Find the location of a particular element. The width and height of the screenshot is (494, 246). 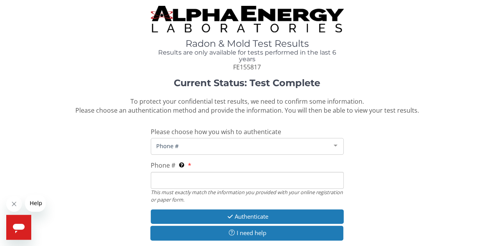

span: To protect your confidential test results, we need to confirm some information. Please choose an ... is located at coordinates (247, 106).